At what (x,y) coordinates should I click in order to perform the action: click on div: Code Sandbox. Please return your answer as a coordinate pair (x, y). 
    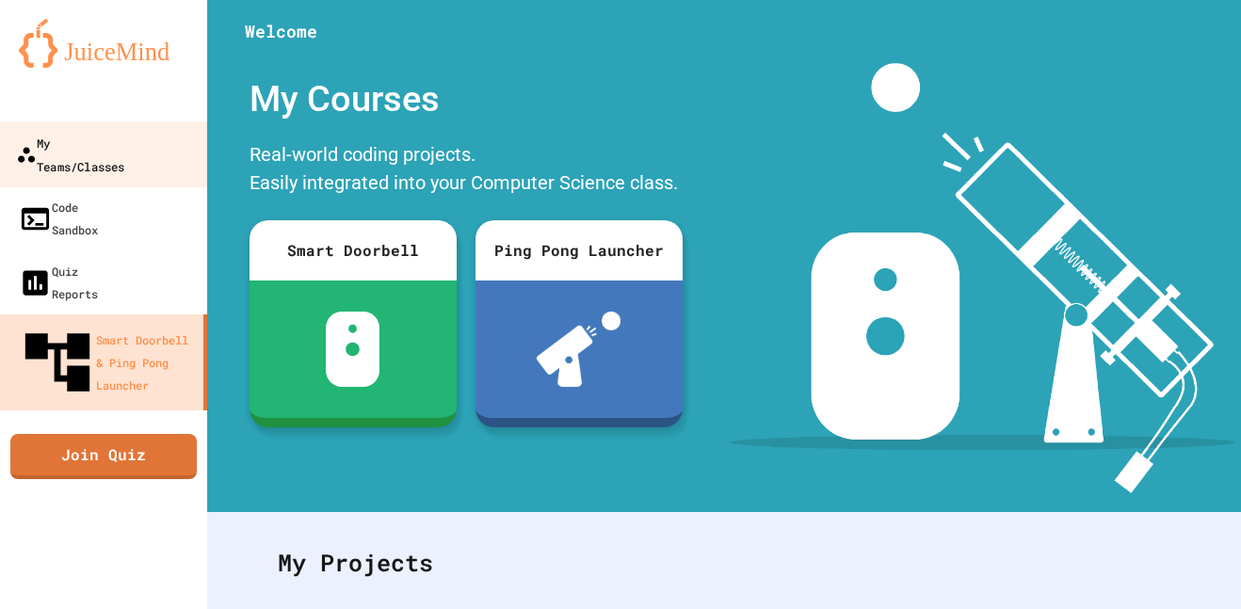
    Looking at the image, I should click on (58, 218).